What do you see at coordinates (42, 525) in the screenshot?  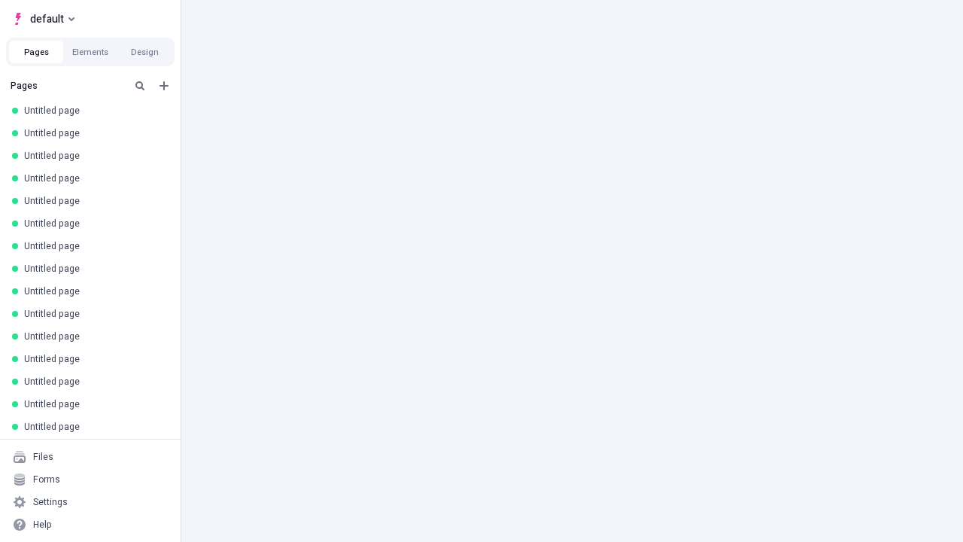 I see `div: Help` at bounding box center [42, 525].